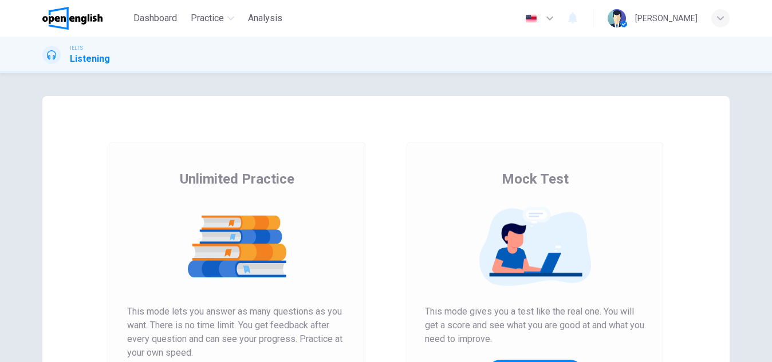  Describe the element at coordinates (535, 326) in the screenshot. I see `span: This mode gives you a test like the real one. You will get a score and see what you are good at a...` at that location.